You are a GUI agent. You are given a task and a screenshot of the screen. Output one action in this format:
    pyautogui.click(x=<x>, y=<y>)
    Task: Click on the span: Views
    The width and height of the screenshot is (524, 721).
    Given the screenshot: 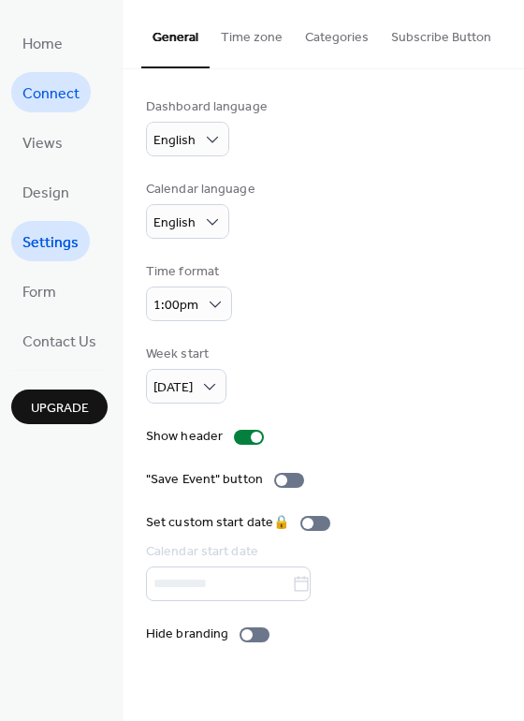 What is the action you would take?
    pyautogui.click(x=42, y=143)
    